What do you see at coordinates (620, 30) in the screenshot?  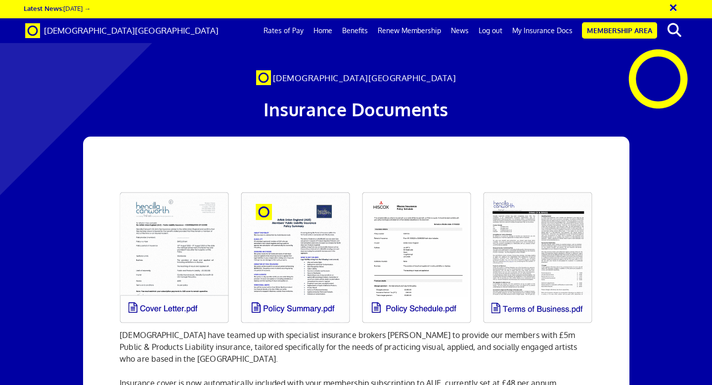 I see `a: Membership Area` at bounding box center [620, 30].